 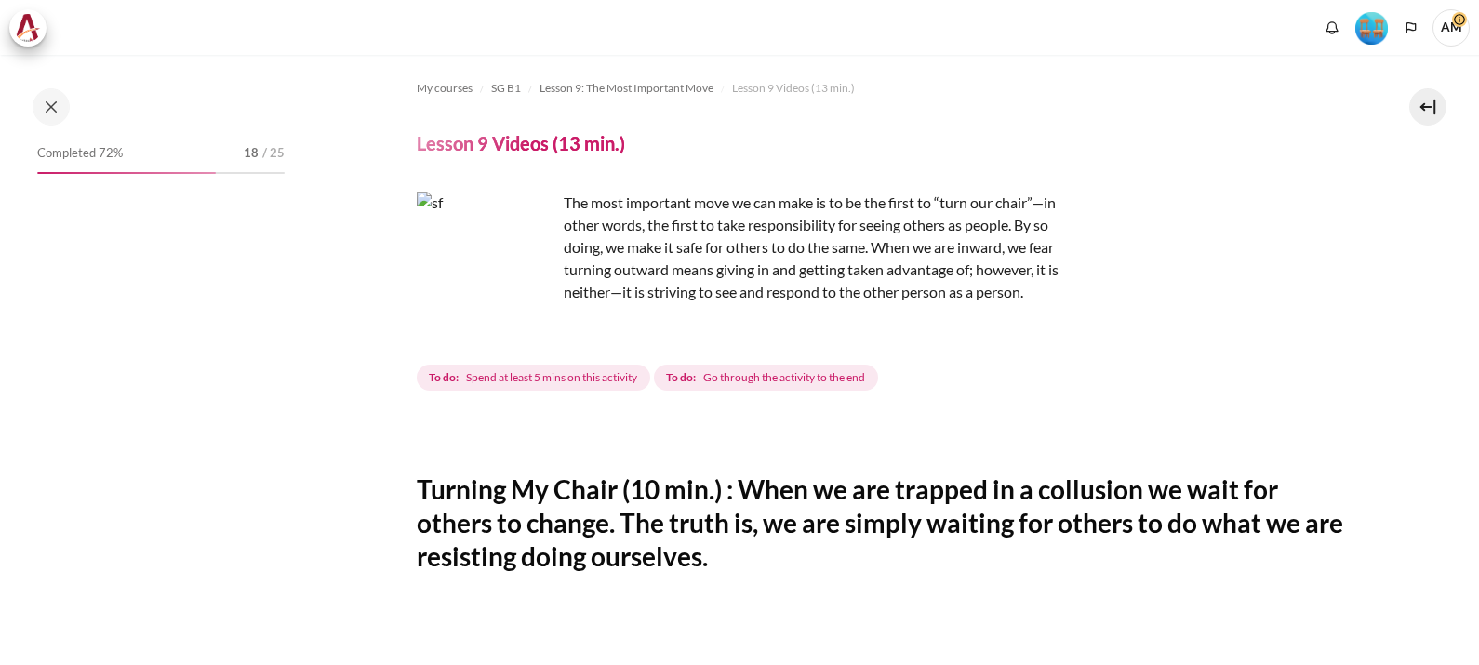 I want to click on span: Spend at least 5 mins on this activity, so click(x=552, y=378).